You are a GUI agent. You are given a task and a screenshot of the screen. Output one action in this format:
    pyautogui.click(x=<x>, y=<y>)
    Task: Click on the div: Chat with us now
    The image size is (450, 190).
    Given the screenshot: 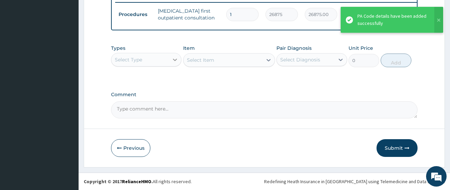 What is the action you would take?
    pyautogui.click(x=75, y=43)
    